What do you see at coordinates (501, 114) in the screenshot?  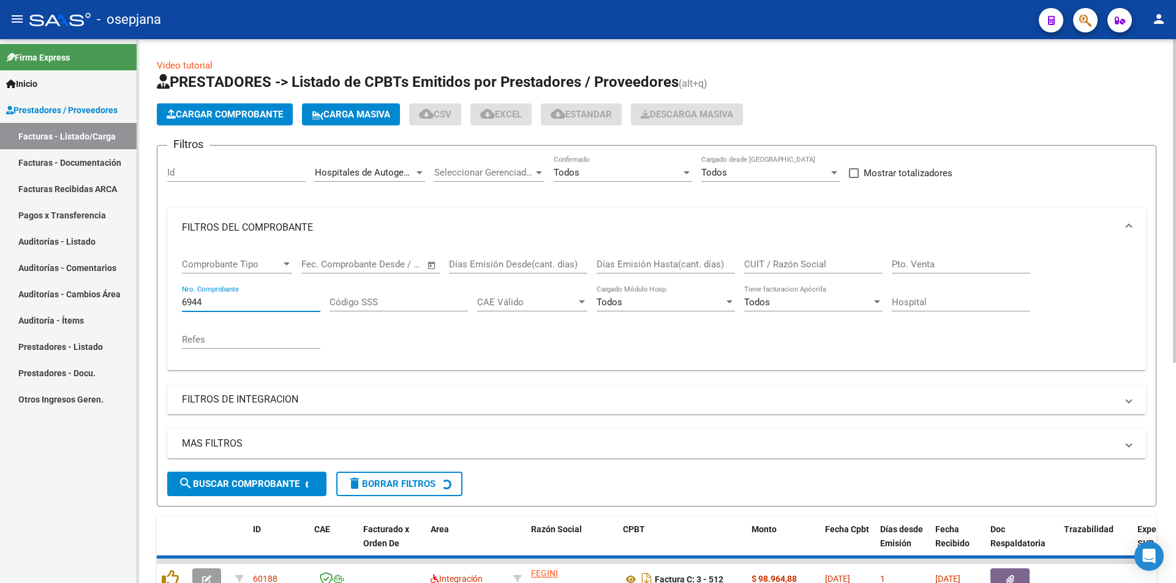 I see `span: EXCEL` at bounding box center [501, 114].